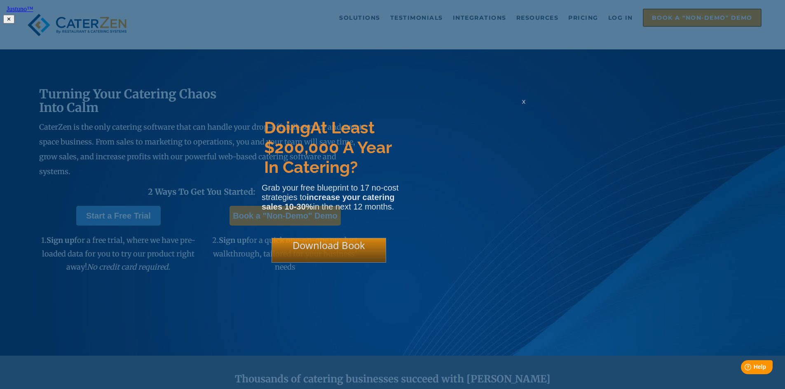  Describe the element at coordinates (287, 127) in the screenshot. I see `span: Doing` at that location.